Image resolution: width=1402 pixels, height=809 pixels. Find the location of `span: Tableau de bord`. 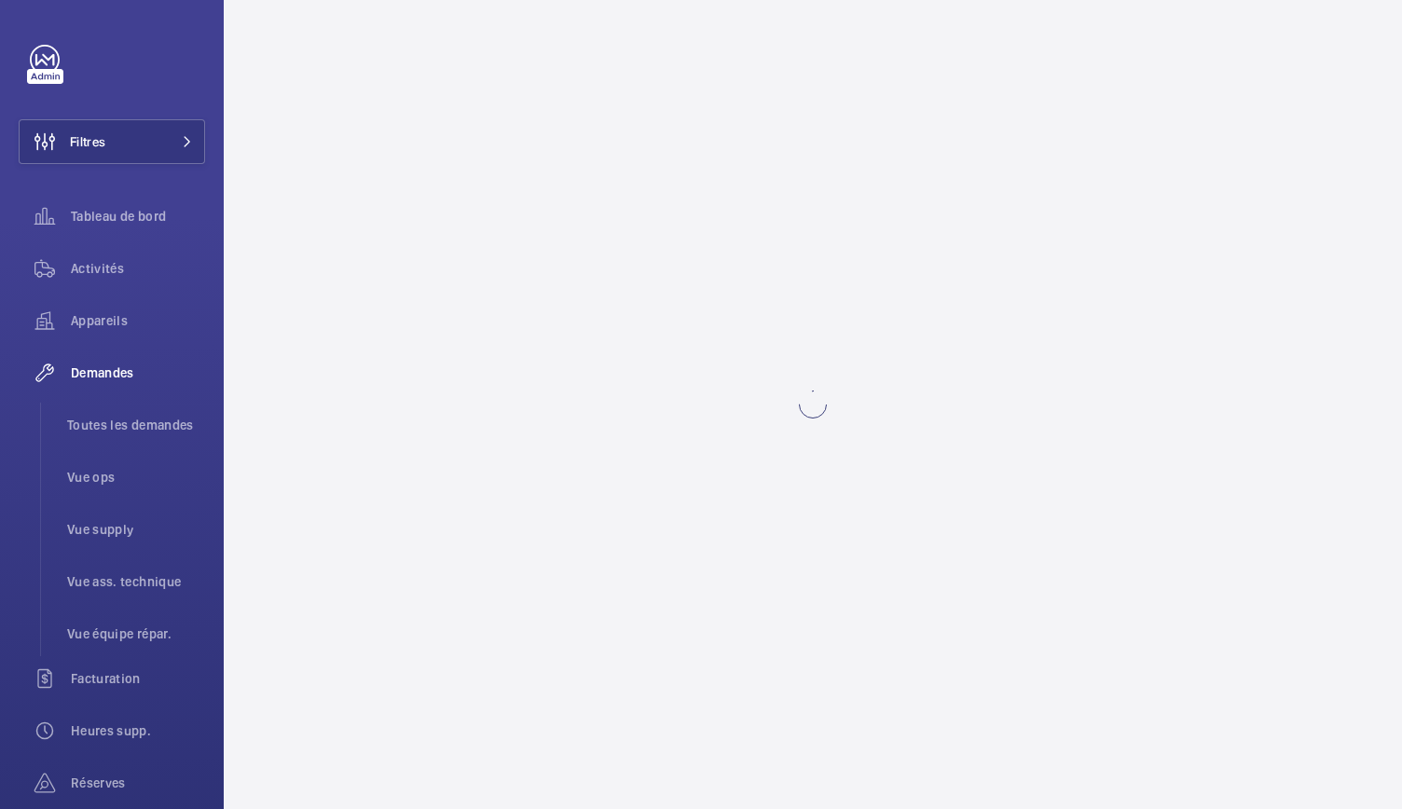

span: Tableau de bord is located at coordinates (138, 216).